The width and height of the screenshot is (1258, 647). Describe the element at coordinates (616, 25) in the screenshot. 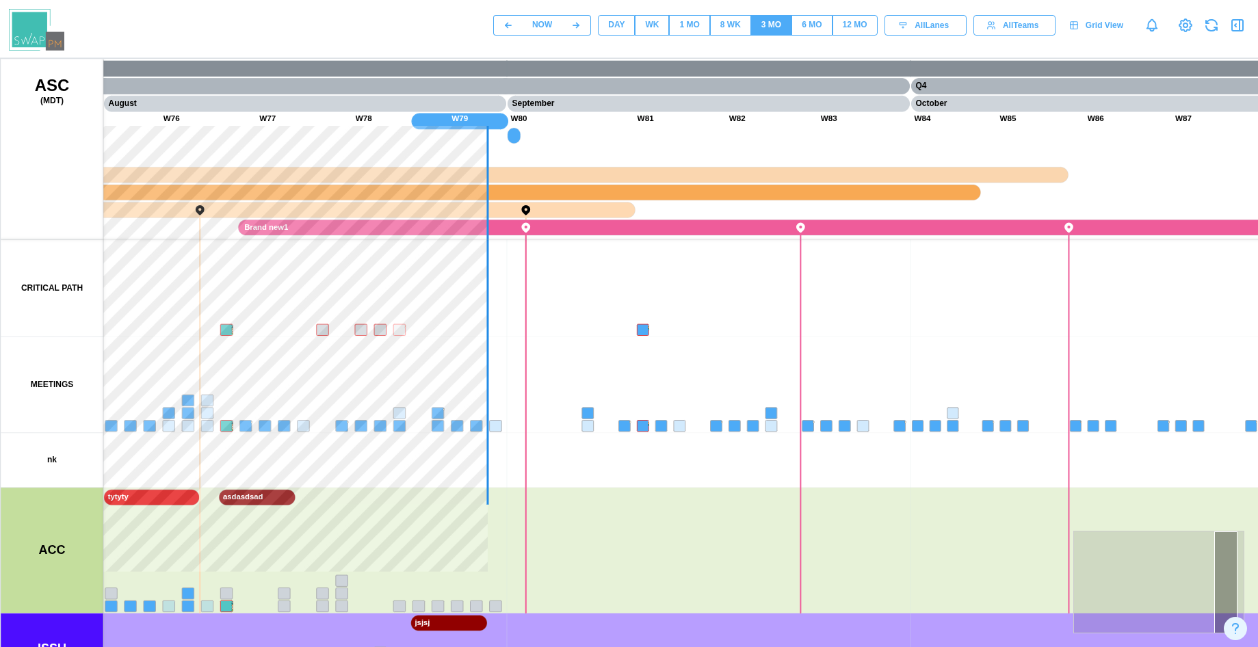

I see `div: DAY` at that location.